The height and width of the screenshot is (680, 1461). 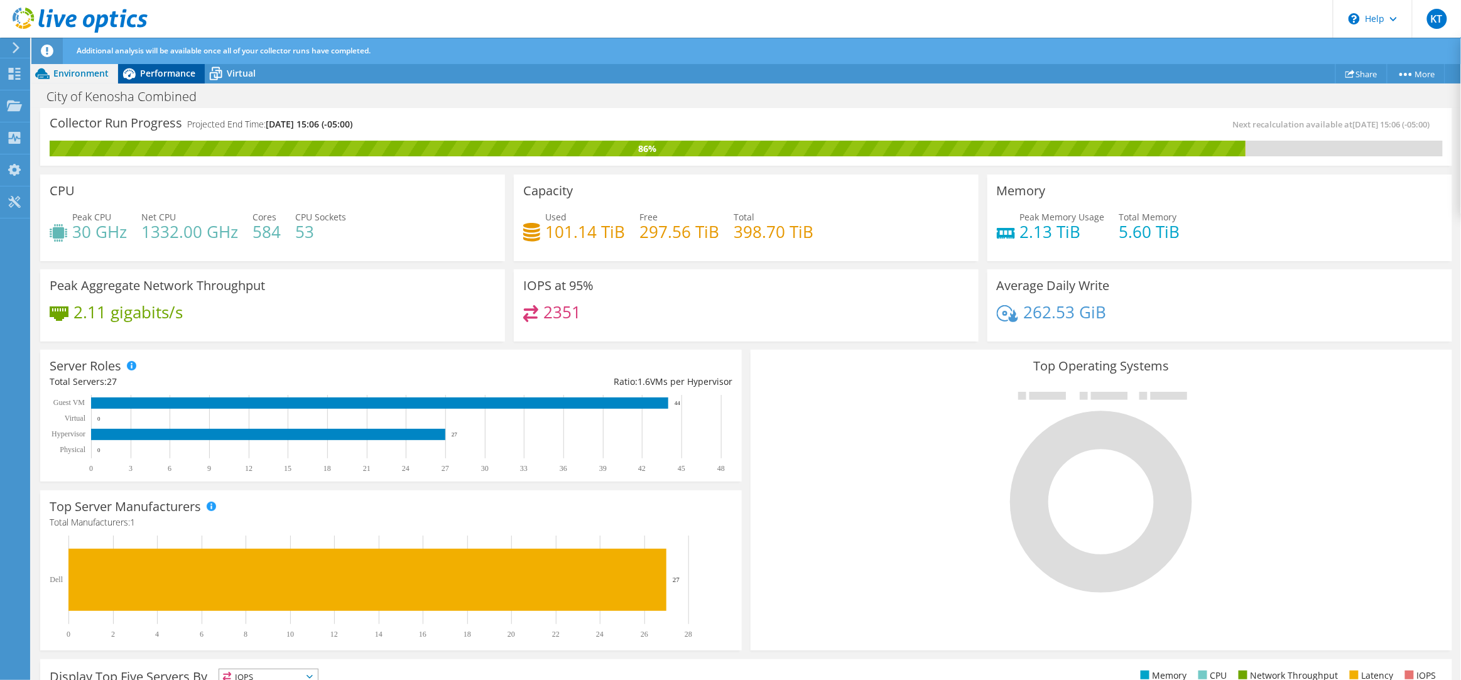 I want to click on h4: 584, so click(x=266, y=232).